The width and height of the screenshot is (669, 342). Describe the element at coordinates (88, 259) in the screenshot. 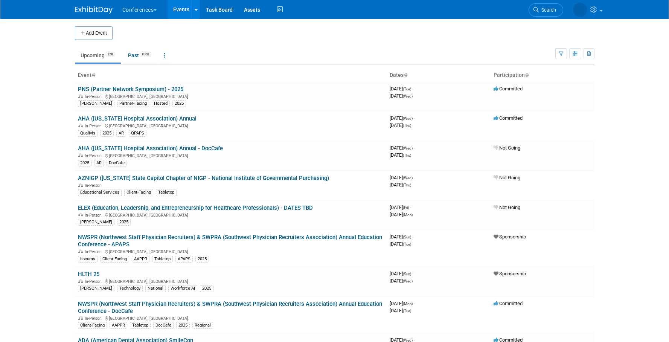

I see `div: Locums` at that location.